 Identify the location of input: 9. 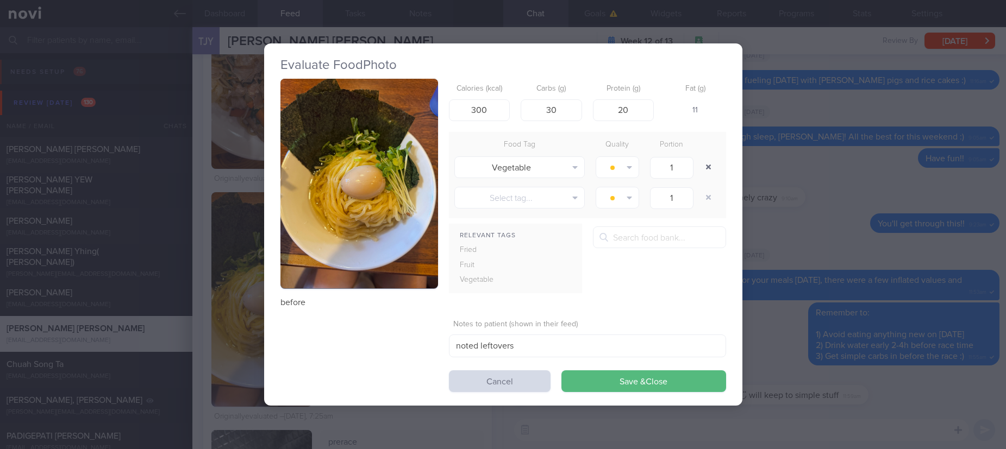
(623, 110).